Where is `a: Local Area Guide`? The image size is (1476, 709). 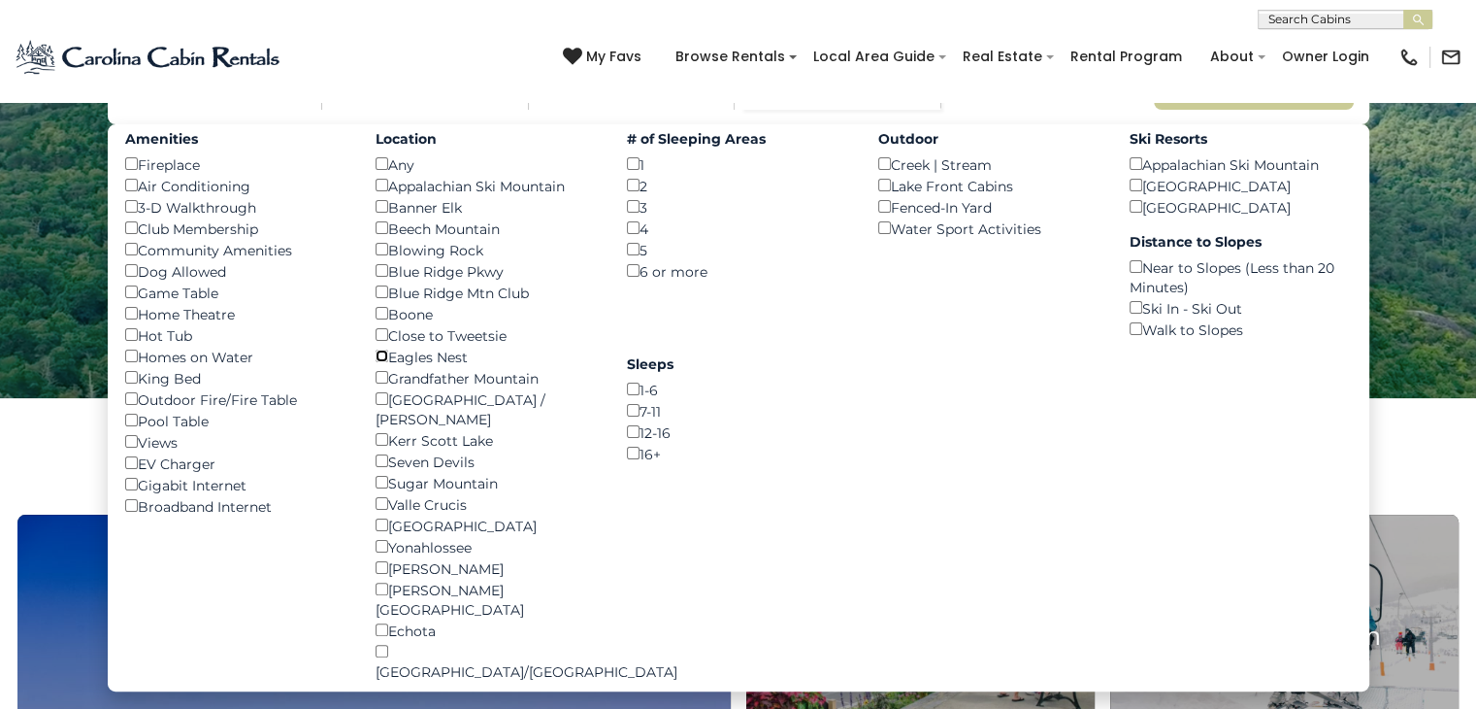 a: Local Area Guide is located at coordinates (874, 56).